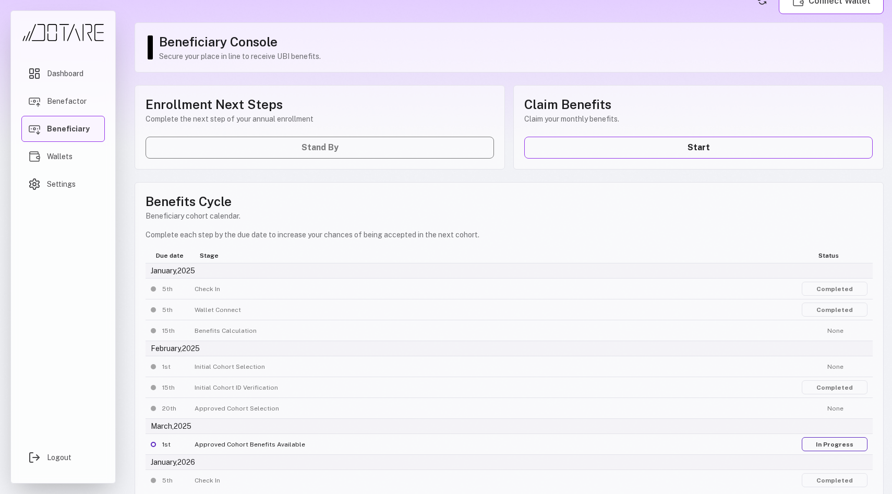 The height and width of the screenshot is (494, 892). What do you see at coordinates (492, 256) in the screenshot?
I see `div: Stage` at bounding box center [492, 256].